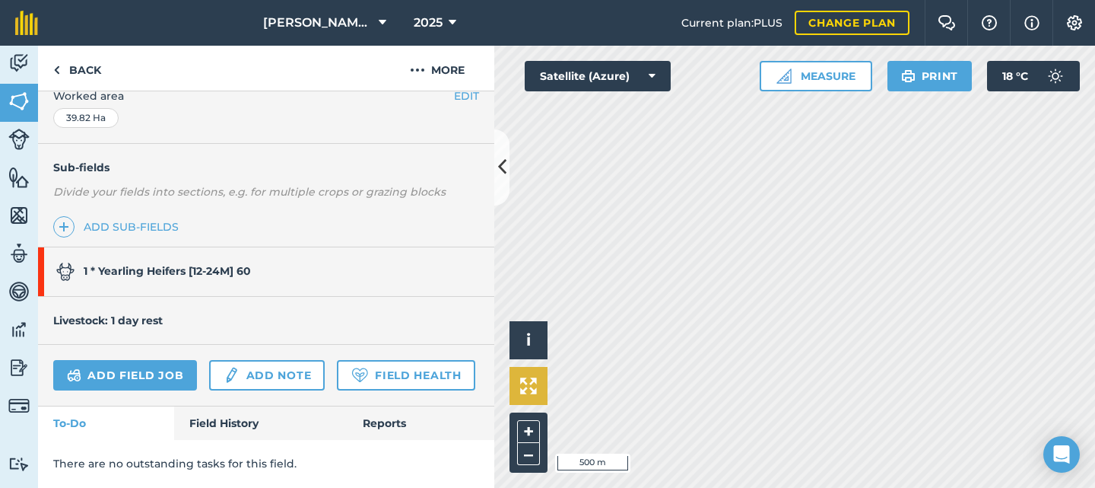 This screenshot has width=1095, height=488. I want to click on a: Back, so click(77, 68).